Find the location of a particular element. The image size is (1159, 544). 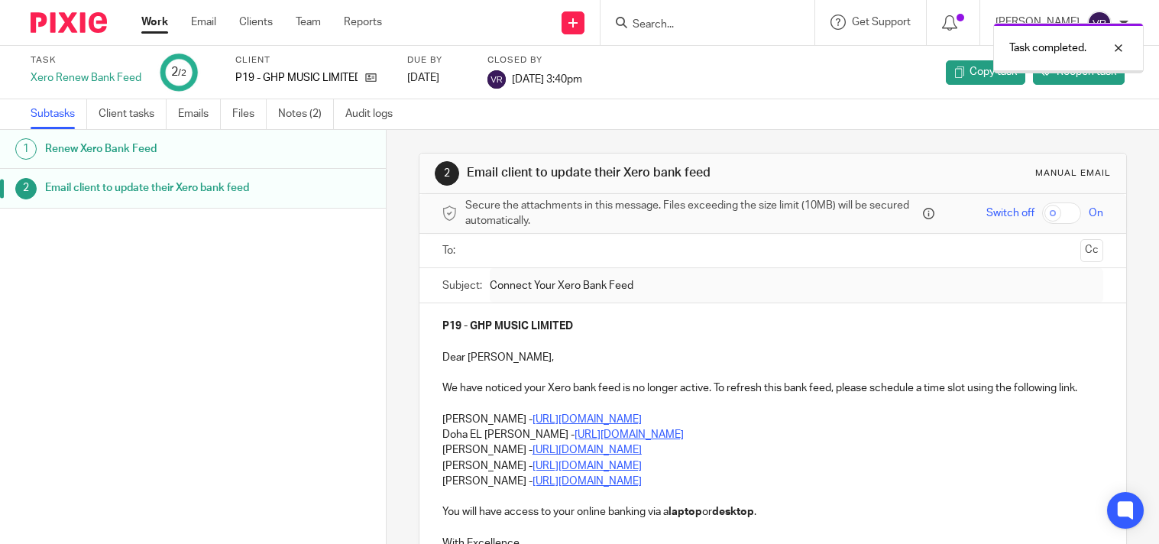

div: Manual email is located at coordinates (1073, 173).